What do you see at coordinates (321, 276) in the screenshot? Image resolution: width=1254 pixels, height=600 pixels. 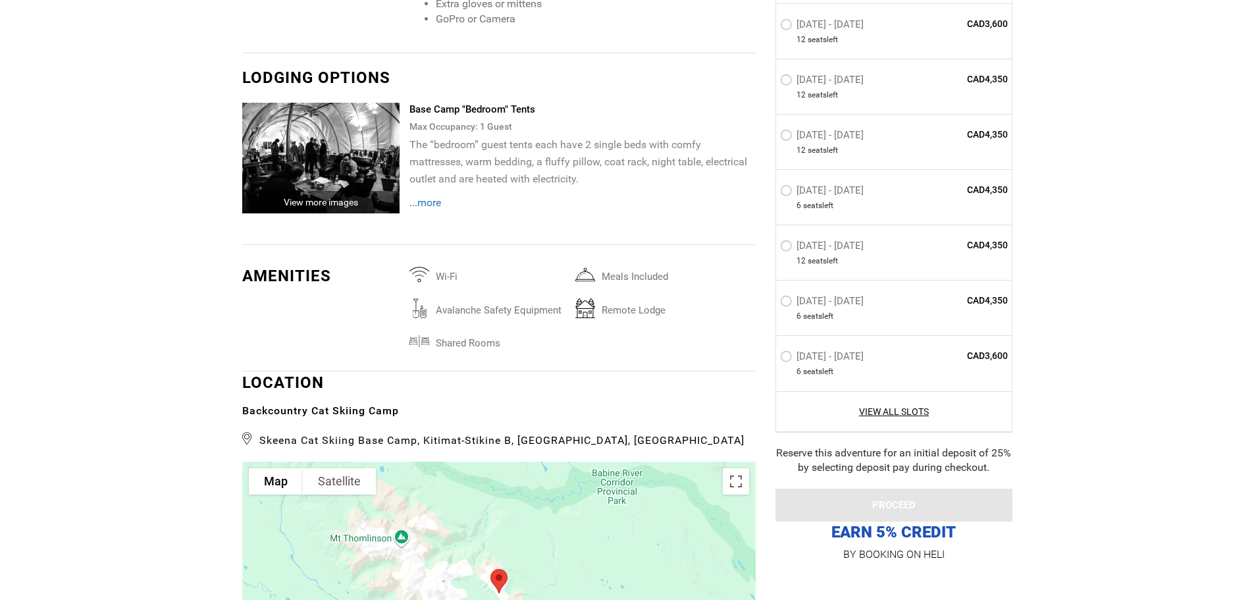 I see `div: Amenities` at bounding box center [321, 276].